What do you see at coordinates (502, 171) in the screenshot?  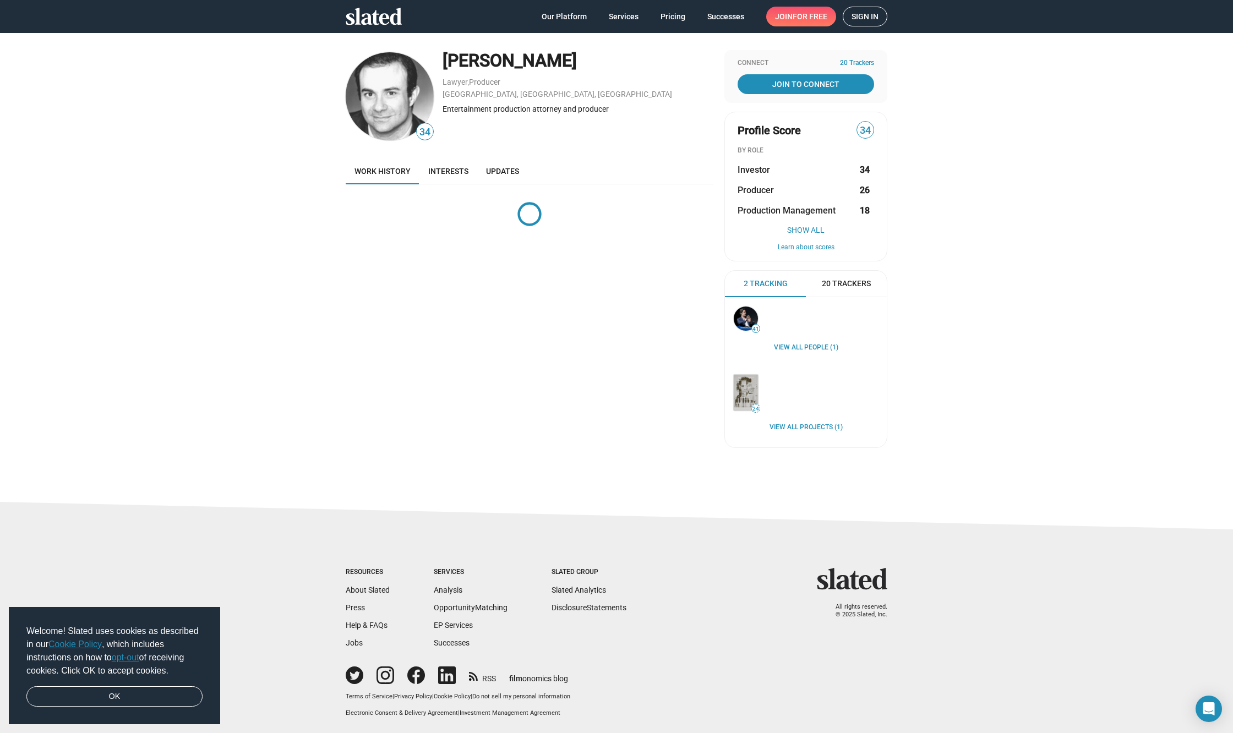 I see `span: Updates` at bounding box center [502, 171].